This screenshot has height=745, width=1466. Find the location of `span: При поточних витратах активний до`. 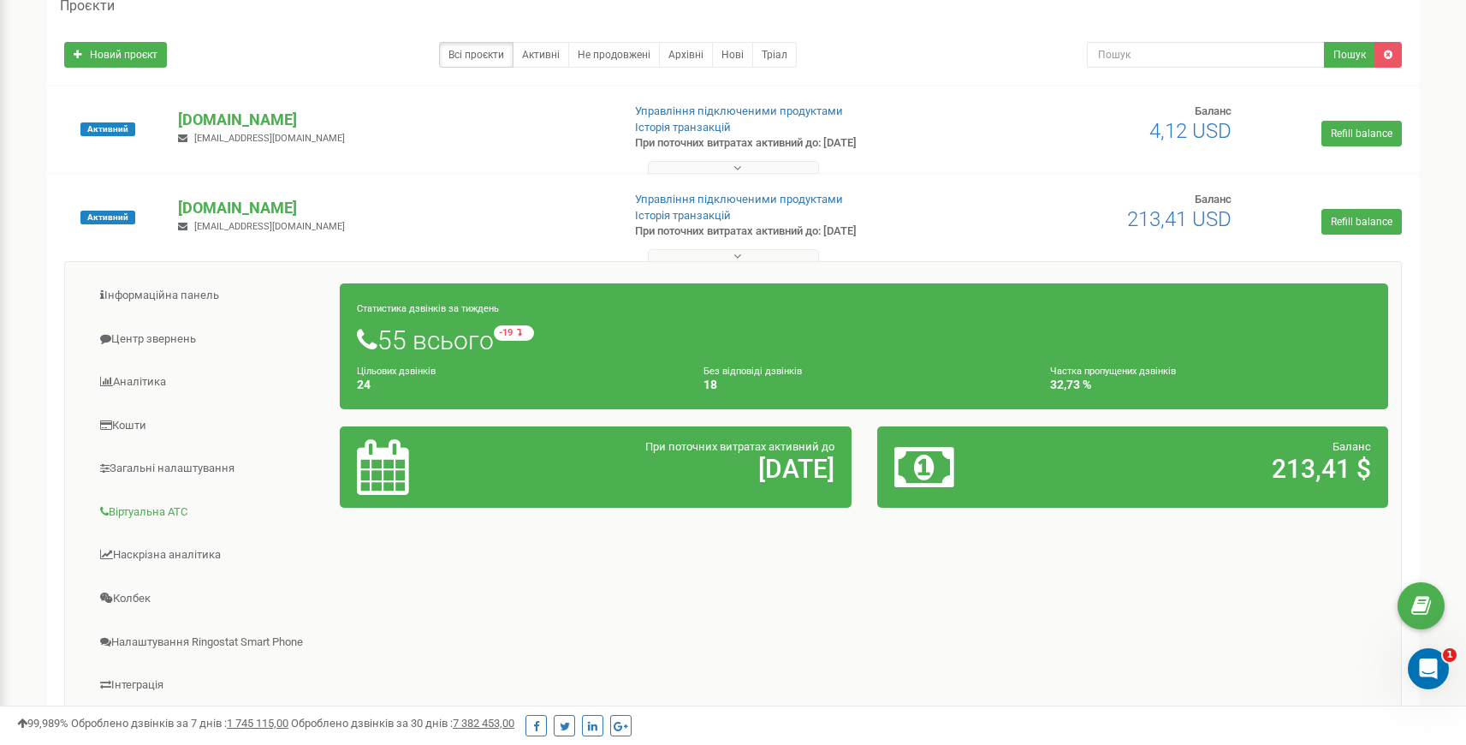

span: При поточних витратах активний до is located at coordinates (740, 446).